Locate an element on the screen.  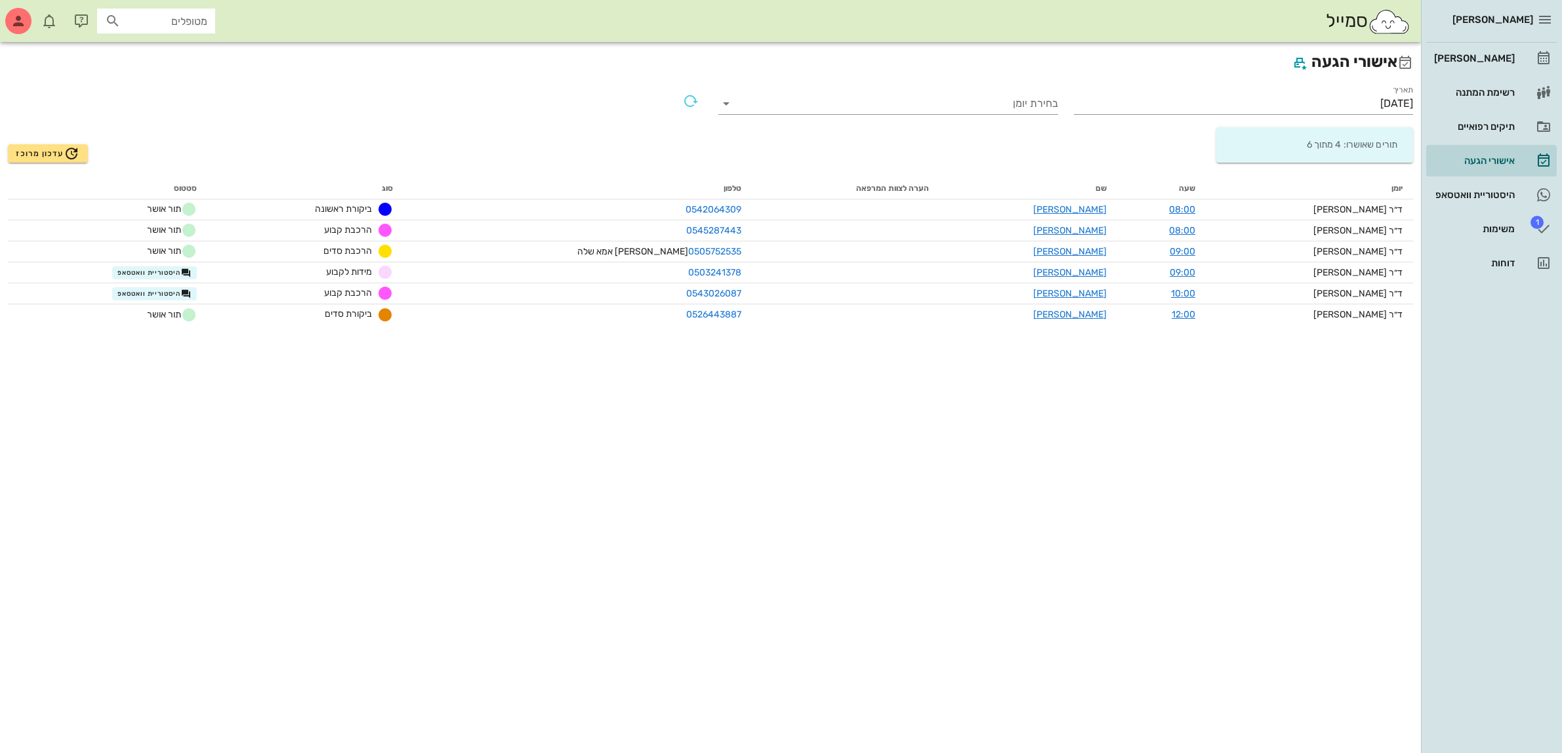
div: סמייל is located at coordinates (1367, 21).